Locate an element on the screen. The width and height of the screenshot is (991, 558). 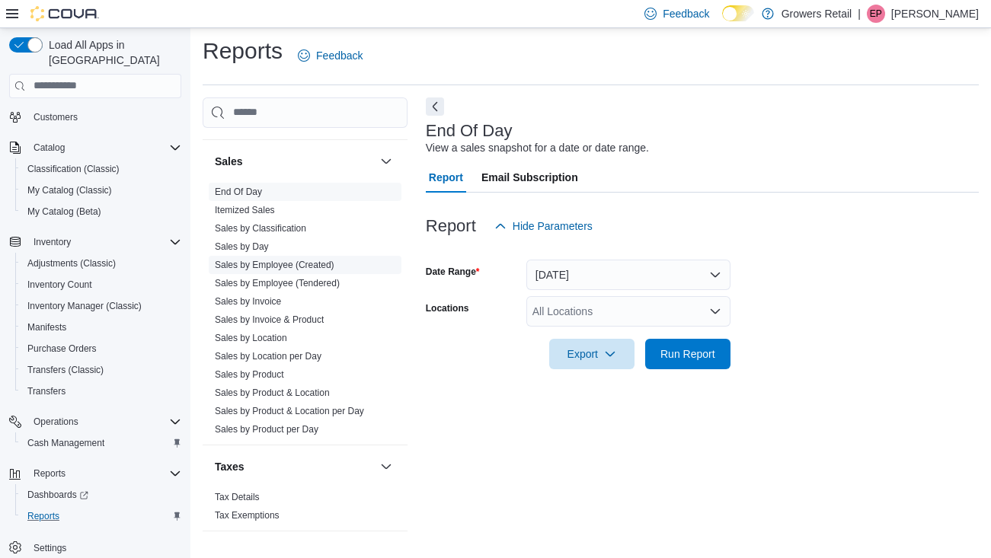
span: Inventory is located at coordinates (52, 242).